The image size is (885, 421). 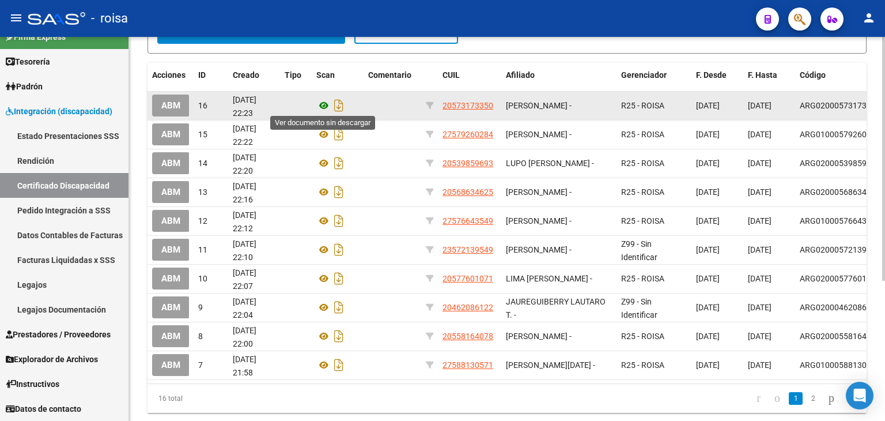 What do you see at coordinates (254, 75) in the screenshot?
I see `datatable-header-cell: Creado` at bounding box center [254, 75].